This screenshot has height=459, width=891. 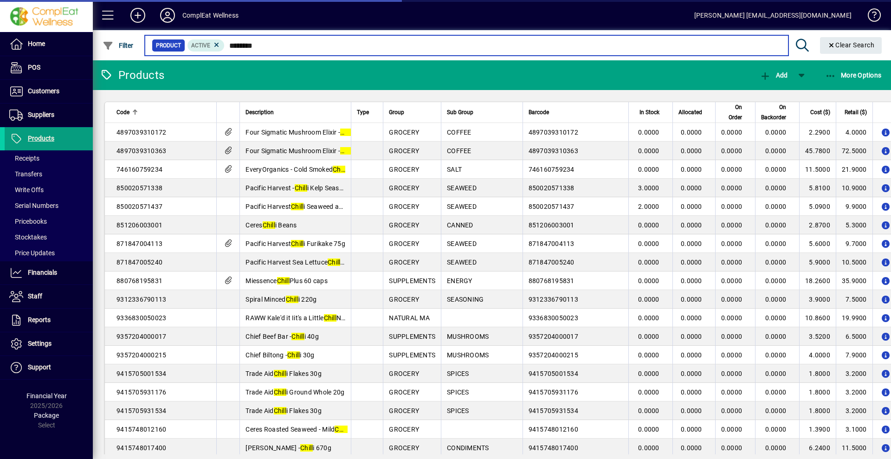 I want to click on span: 871847004113, so click(x=551, y=244).